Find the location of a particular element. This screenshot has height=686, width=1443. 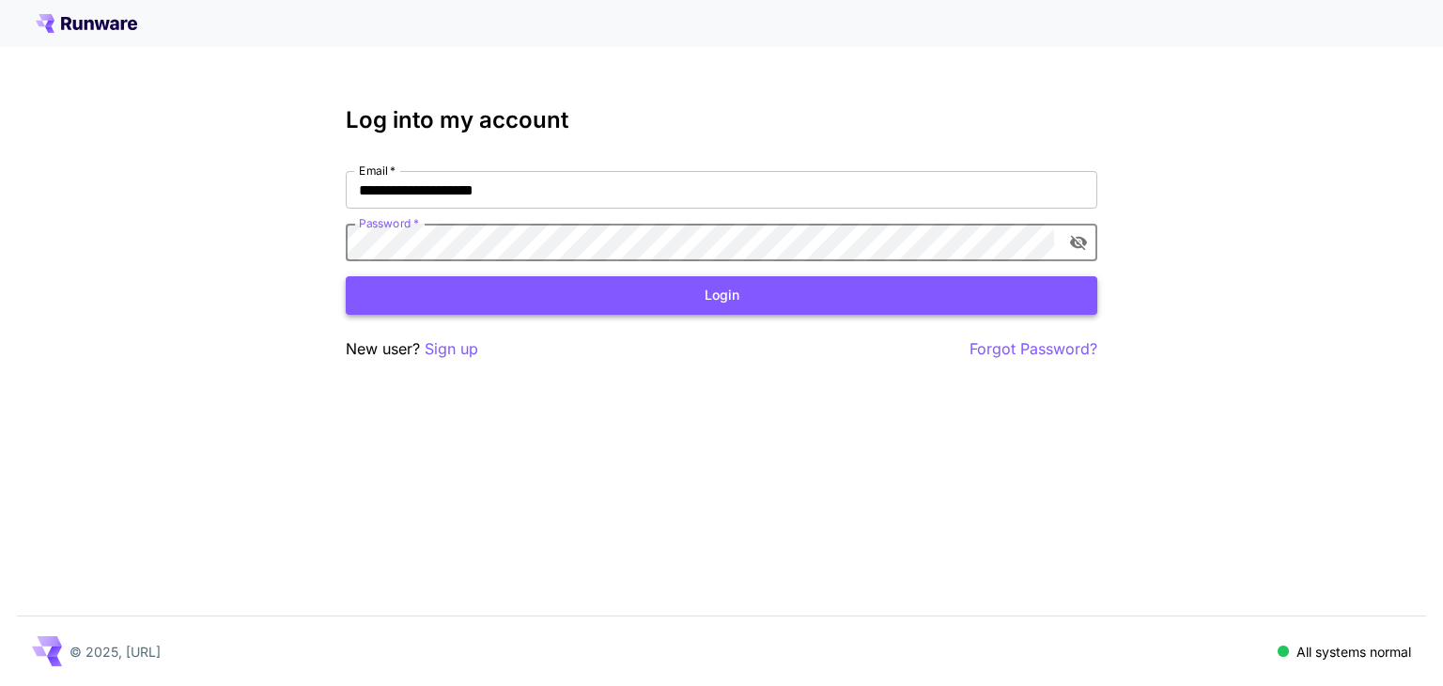

p: Forgot Password? is located at coordinates (1033, 348).